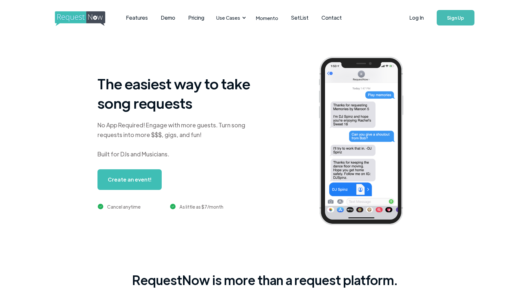 The width and height of the screenshot is (529, 296). Describe the element at coordinates (196, 18) in the screenshot. I see `a: Pricing` at that location.